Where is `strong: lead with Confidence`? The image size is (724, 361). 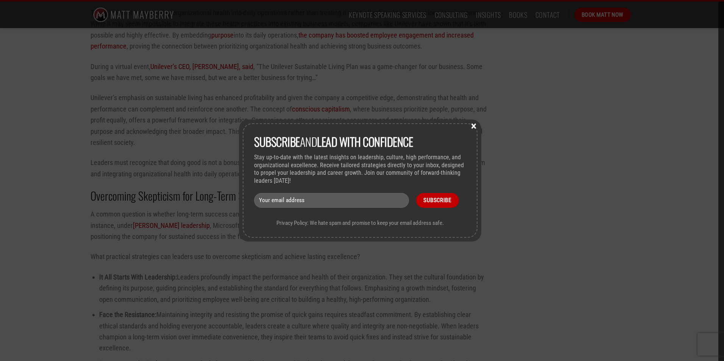 strong: lead with Confidence is located at coordinates (365, 141).